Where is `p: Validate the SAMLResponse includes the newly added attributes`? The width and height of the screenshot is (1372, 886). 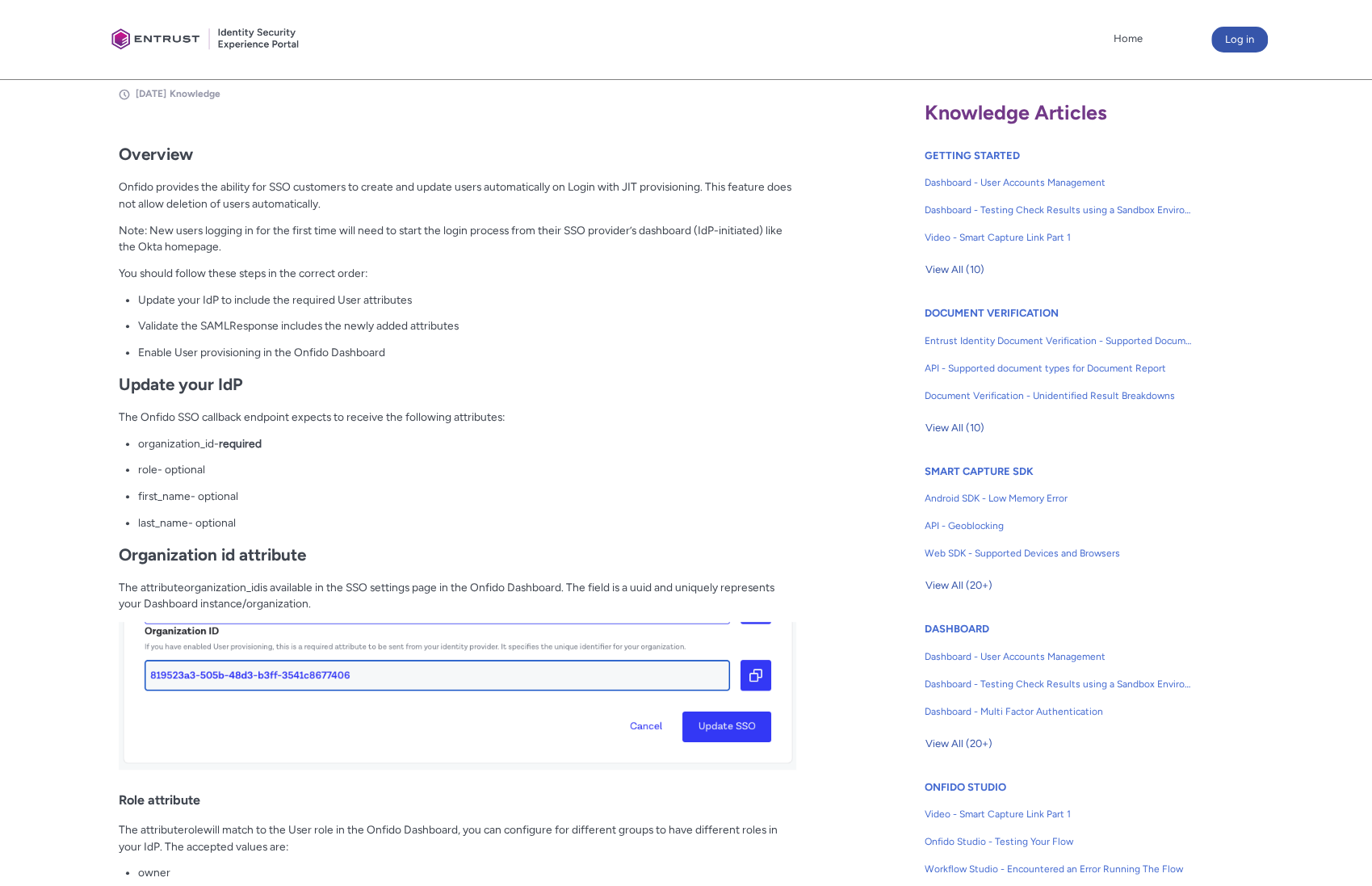
p: Validate the SAMLResponse includes the newly added attributes is located at coordinates (467, 325).